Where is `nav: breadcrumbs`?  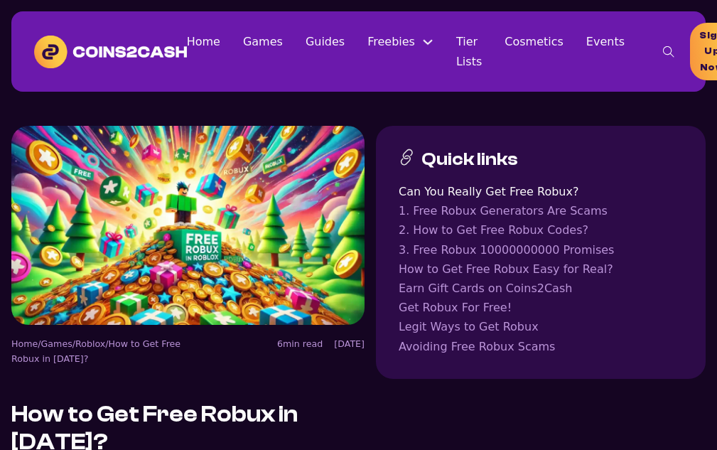 nav: breadcrumbs is located at coordinates (97, 351).